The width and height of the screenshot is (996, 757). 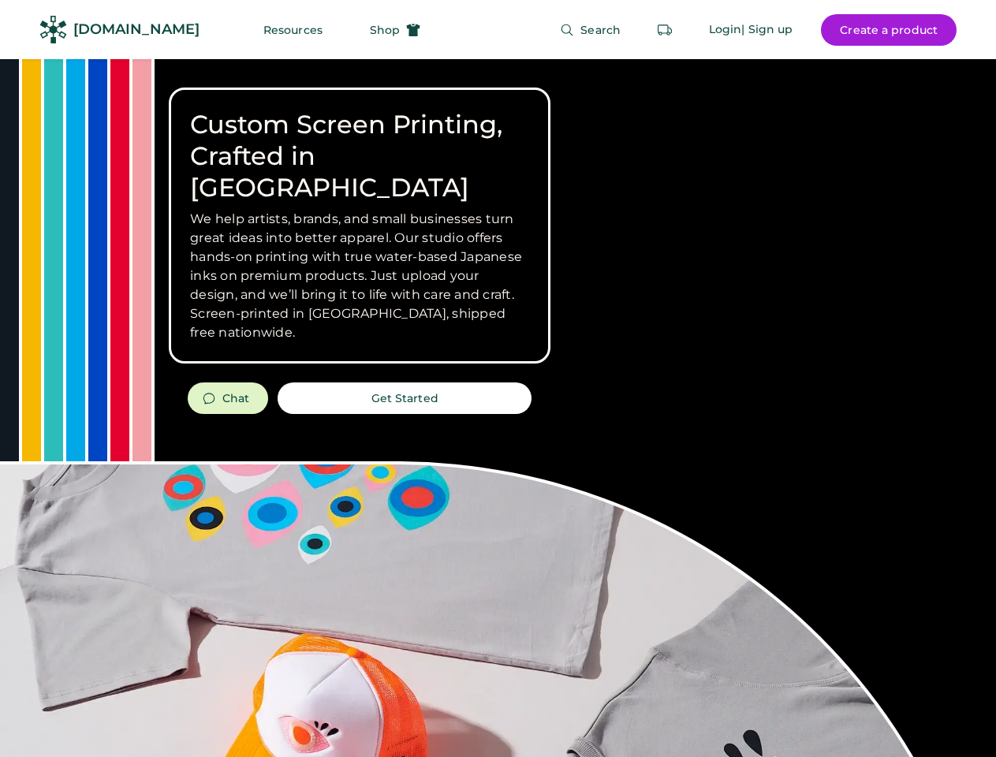 I want to click on button: Search, so click(x=590, y=30).